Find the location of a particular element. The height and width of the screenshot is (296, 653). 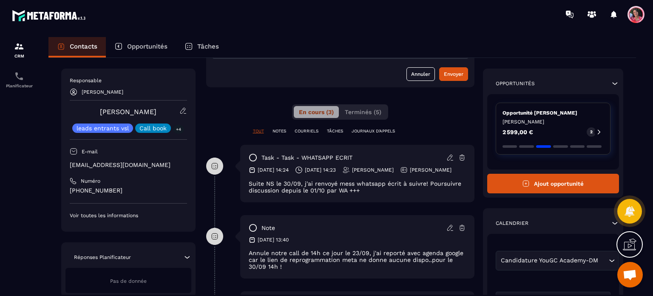

p: Responsable is located at coordinates (128, 80).